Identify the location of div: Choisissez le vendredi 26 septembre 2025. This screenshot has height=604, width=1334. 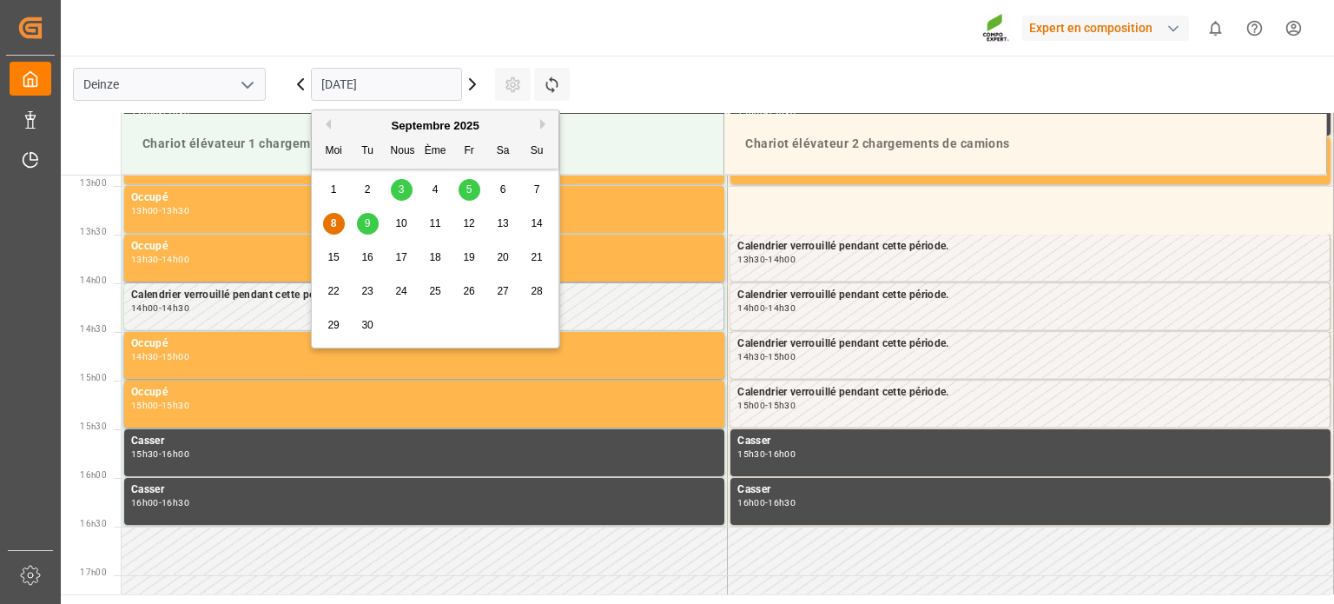
(469, 291).